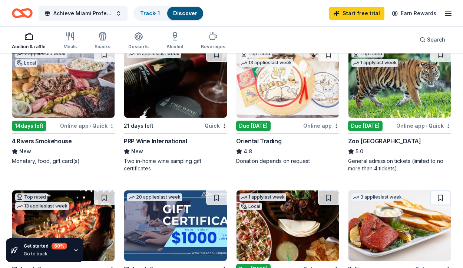  Describe the element at coordinates (45, 254) in the screenshot. I see `div: Go to track` at that location.